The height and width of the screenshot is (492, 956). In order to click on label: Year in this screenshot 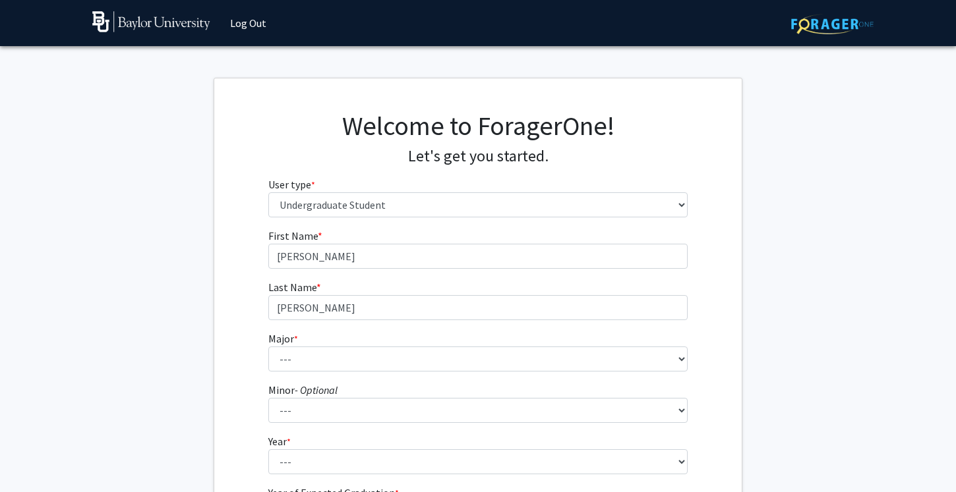, I will do `click(279, 442)`.